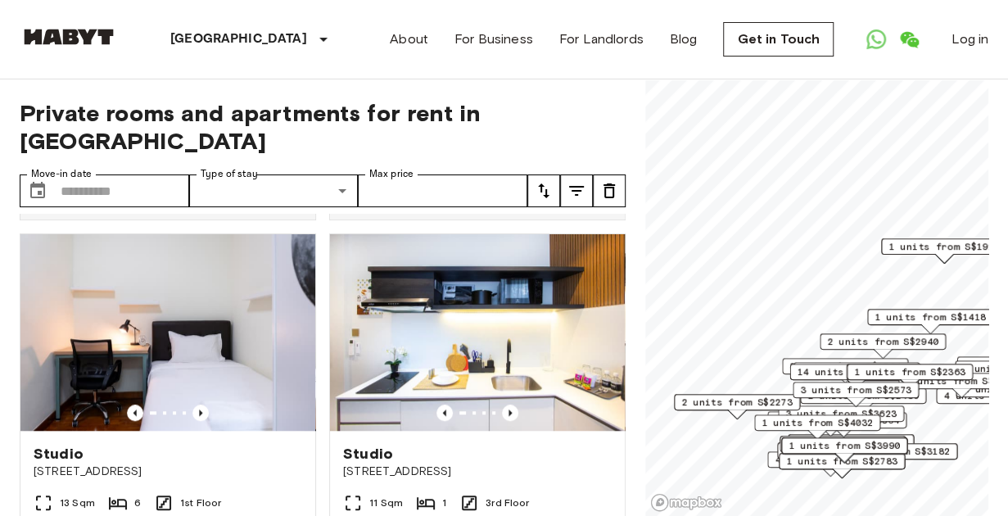 The width and height of the screenshot is (1008, 516). Describe the element at coordinates (168, 333) in the screenshot. I see `img: Marketing picture of unit SG-01-107-003-001` at that location.